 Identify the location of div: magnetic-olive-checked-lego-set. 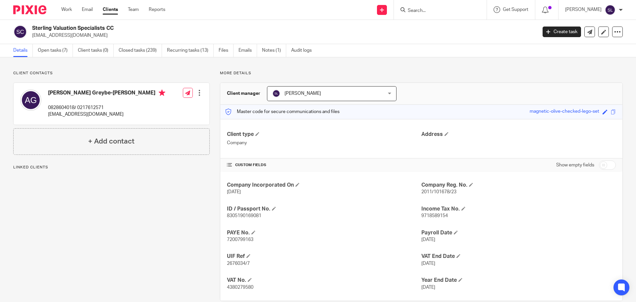
(565, 112).